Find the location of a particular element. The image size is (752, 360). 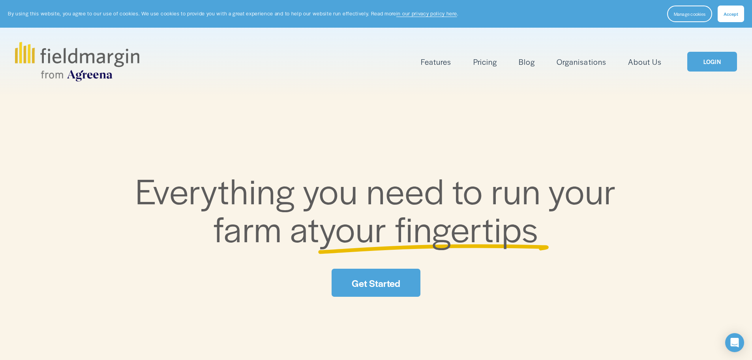

a: Pricing is located at coordinates (485, 62).